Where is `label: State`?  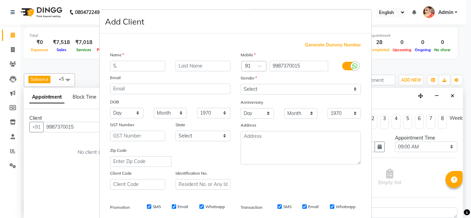 label: State is located at coordinates (180, 125).